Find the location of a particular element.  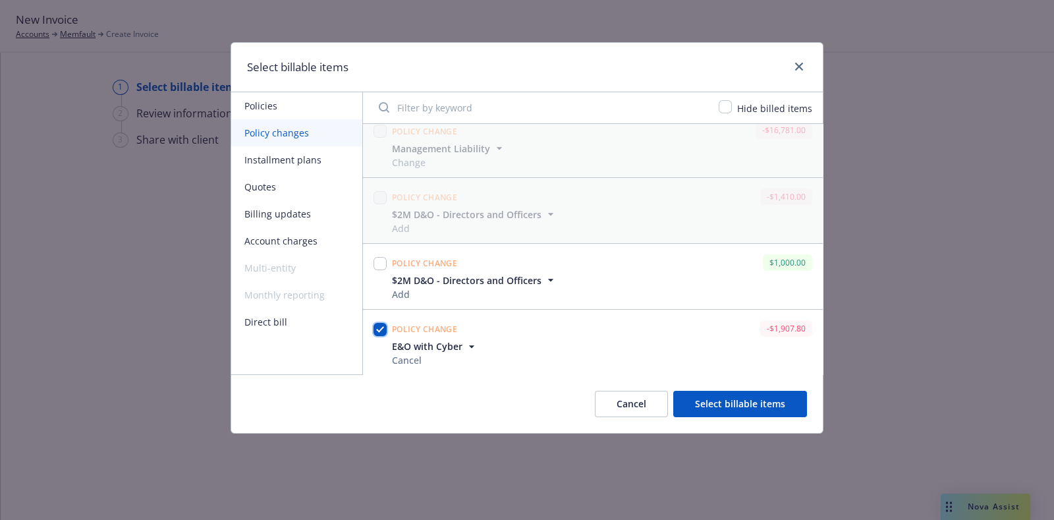

input: Filter by keyword is located at coordinates (541, 107).